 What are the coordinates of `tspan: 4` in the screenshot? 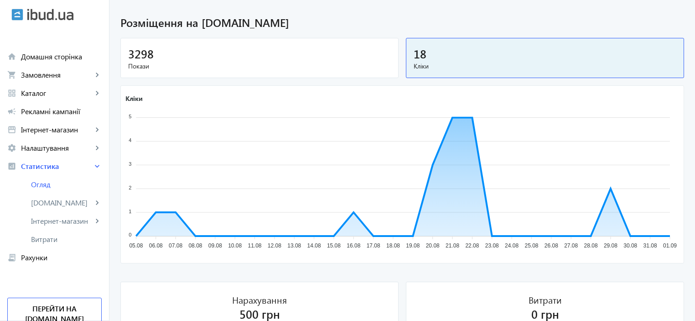 It's located at (130, 140).